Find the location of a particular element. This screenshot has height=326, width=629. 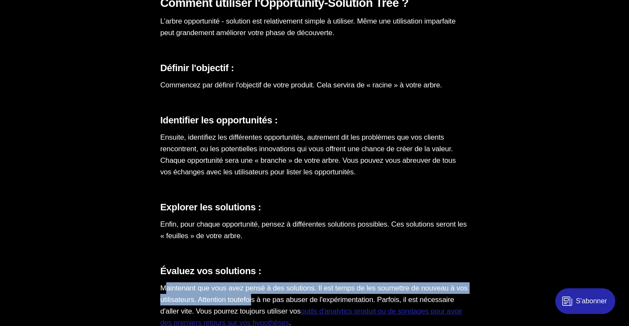

h3: Explorer les solutions : is located at coordinates (314, 207).